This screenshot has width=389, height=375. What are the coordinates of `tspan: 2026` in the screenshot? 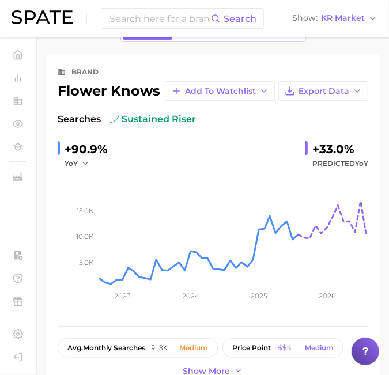 It's located at (327, 296).